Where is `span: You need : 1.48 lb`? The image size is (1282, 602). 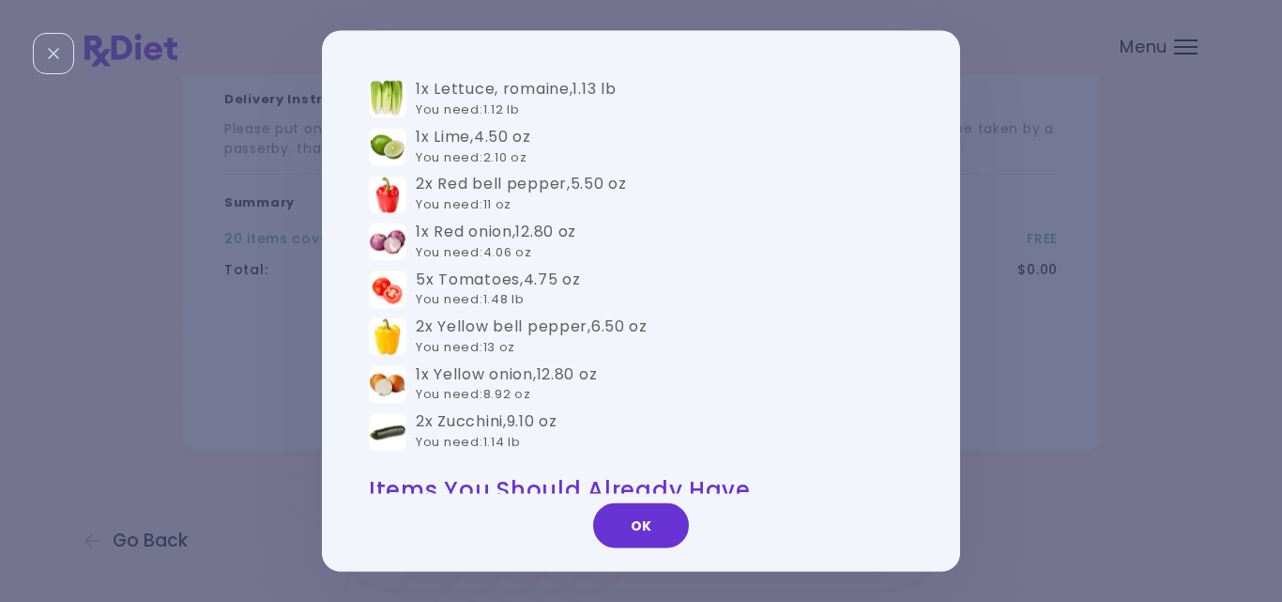
span: You need : 1.48 lb is located at coordinates (470, 298).